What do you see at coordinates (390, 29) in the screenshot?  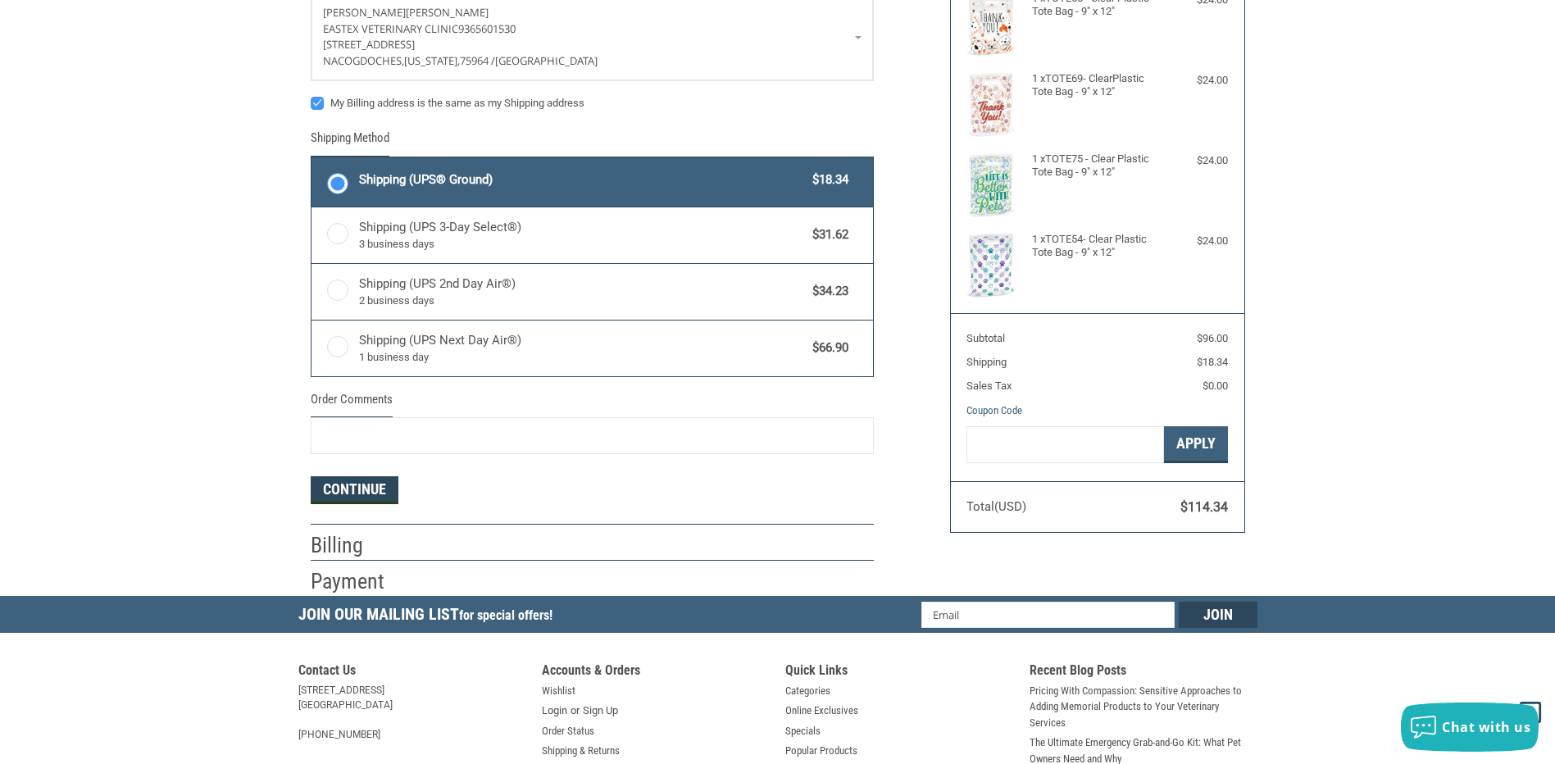 I see `span: EASTEX VETERINARY CLINIC` at bounding box center [390, 29].